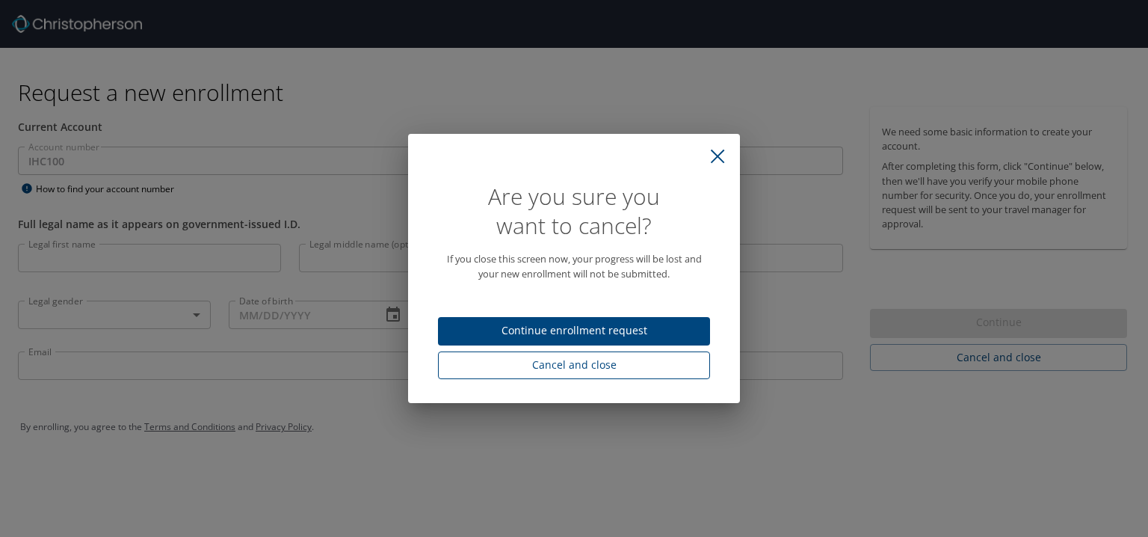 Image resolution: width=1148 pixels, height=537 pixels. Describe the element at coordinates (574, 266) in the screenshot. I see `p: If you close this screen now, your progress will be lost and your new enrollment will not be subm...` at that location.